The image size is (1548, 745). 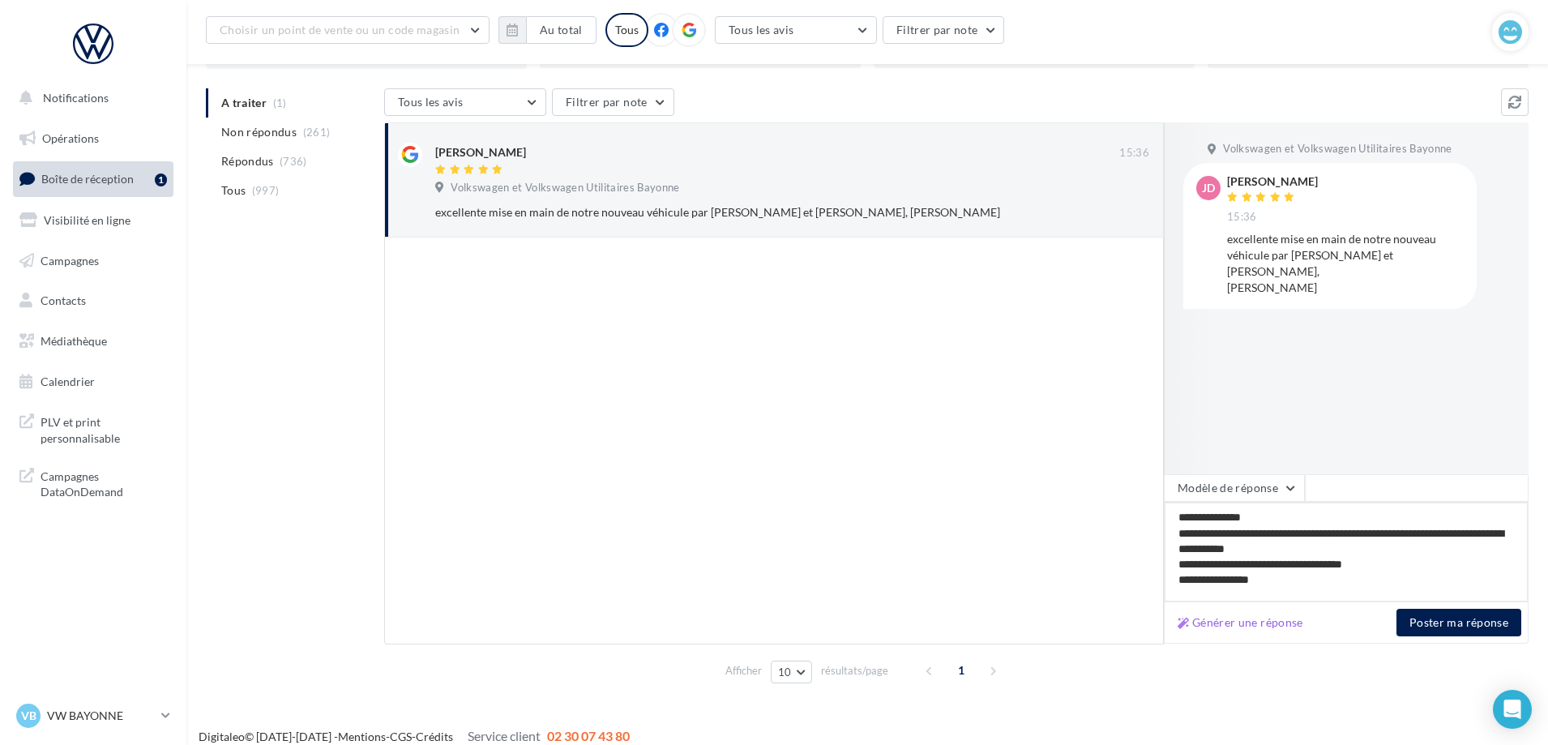 What do you see at coordinates (504, 735) in the screenshot?
I see `span: Service client` at bounding box center [504, 735].